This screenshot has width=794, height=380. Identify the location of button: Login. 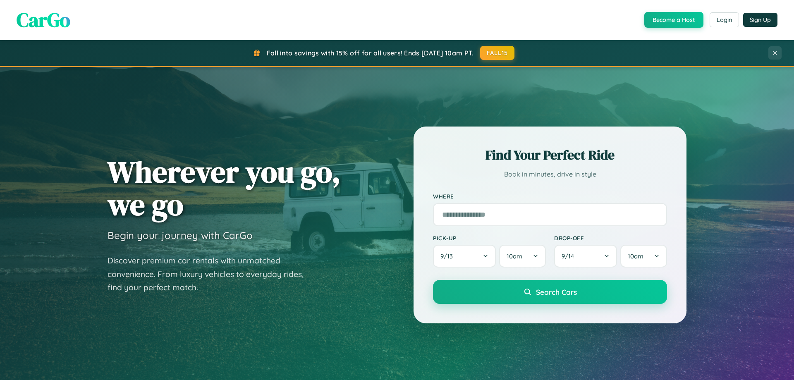
(724, 20).